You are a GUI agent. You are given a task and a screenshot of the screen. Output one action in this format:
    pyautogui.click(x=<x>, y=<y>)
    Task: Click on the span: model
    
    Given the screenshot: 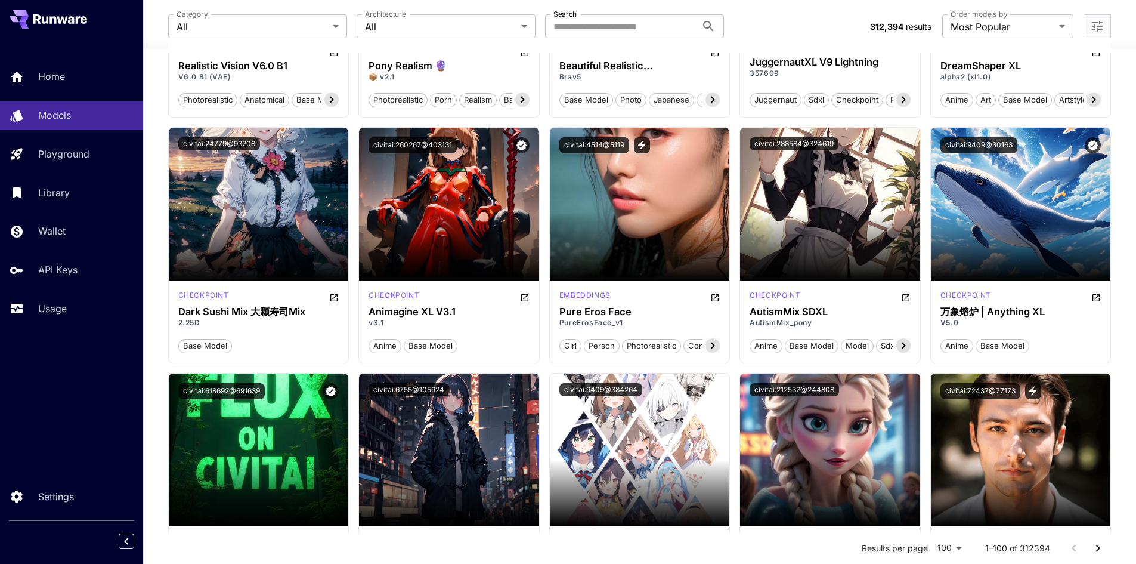 What is the action you would take?
    pyautogui.click(x=857, y=346)
    